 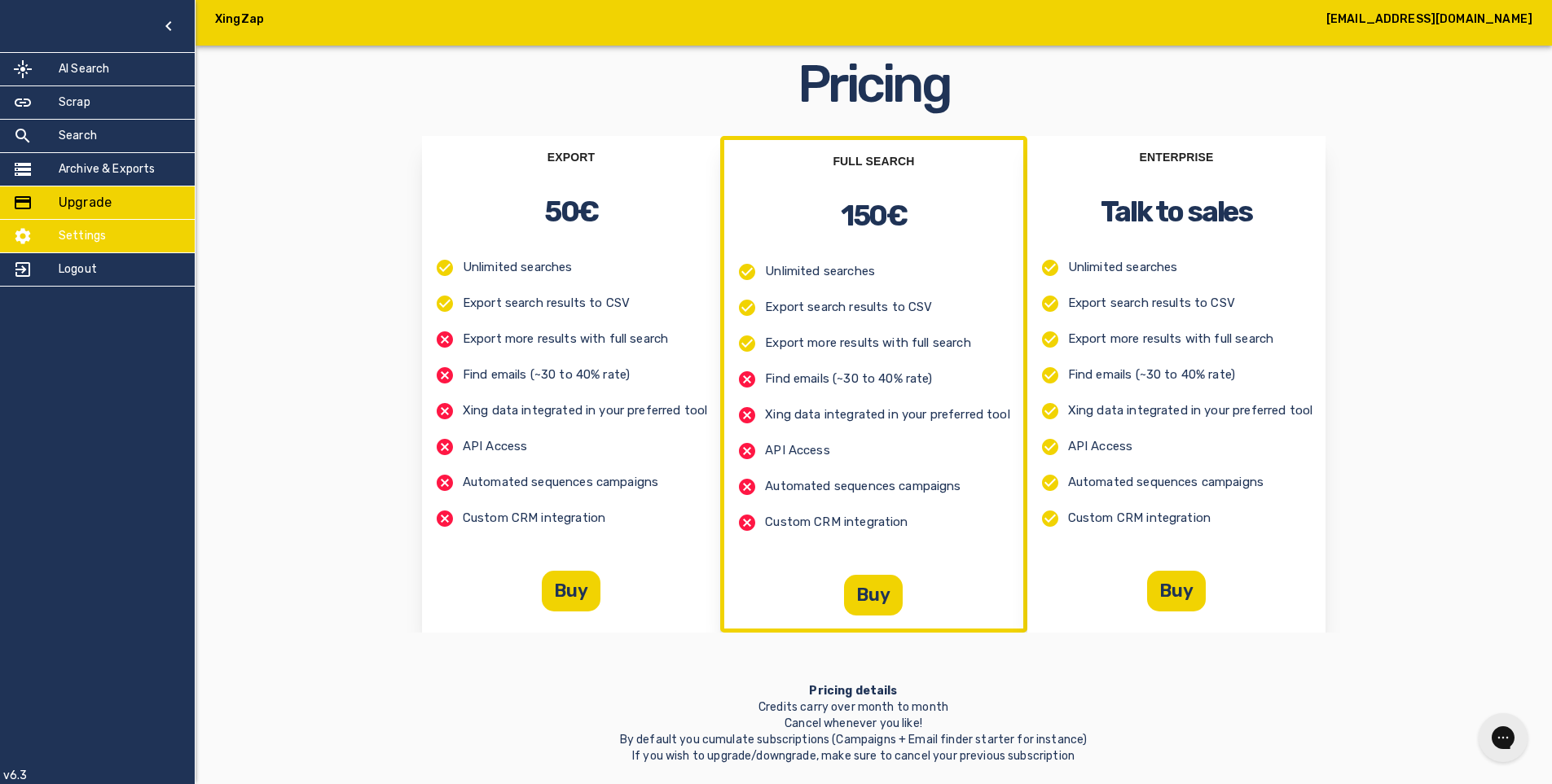 I want to click on h2: 50€, so click(x=571, y=211).